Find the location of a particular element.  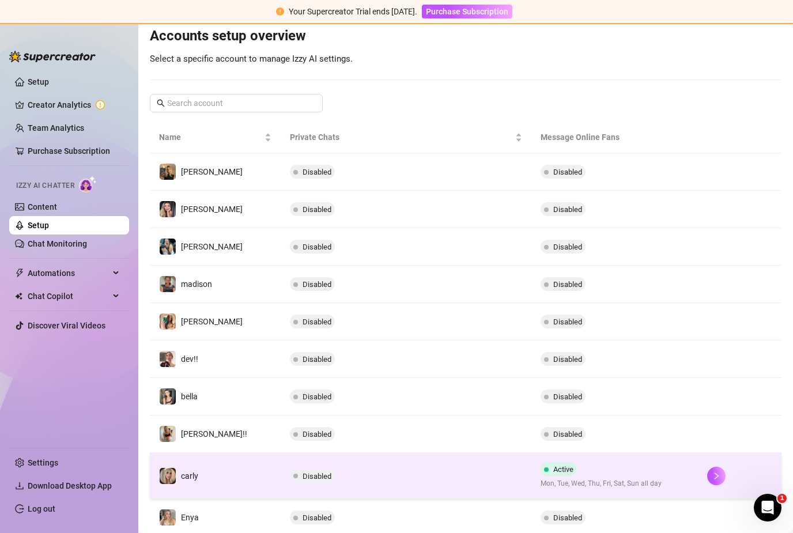

img: madison is located at coordinates (168, 284).